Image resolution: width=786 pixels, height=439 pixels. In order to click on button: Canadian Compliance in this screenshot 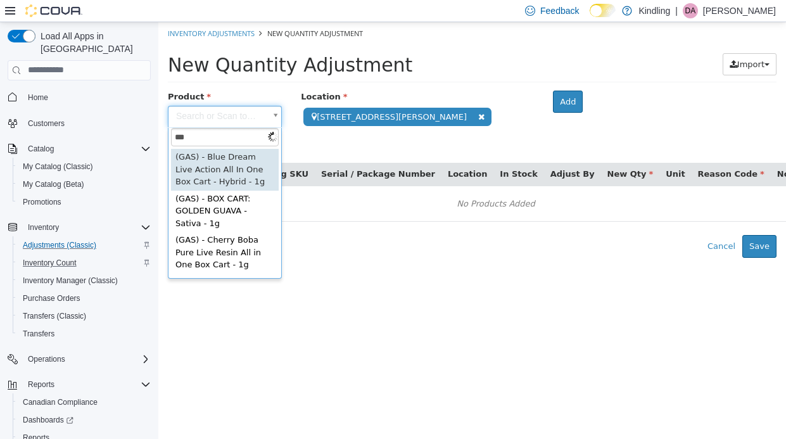, I will do `click(84, 402)`.